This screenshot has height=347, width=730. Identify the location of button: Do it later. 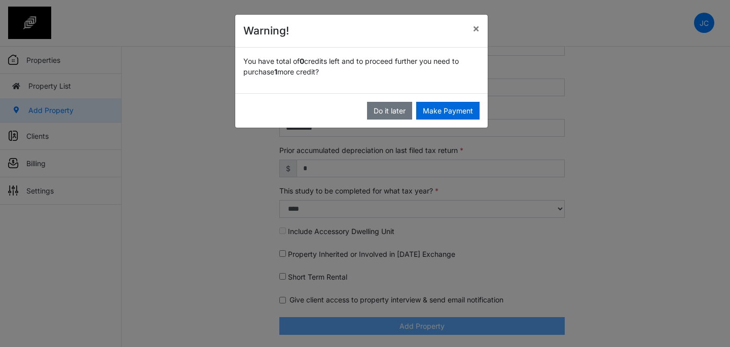
(390, 111).